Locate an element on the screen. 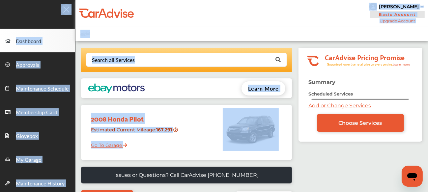 Image resolution: width=428 pixels, height=192 pixels. a: Add or Change Services is located at coordinates (339, 105).